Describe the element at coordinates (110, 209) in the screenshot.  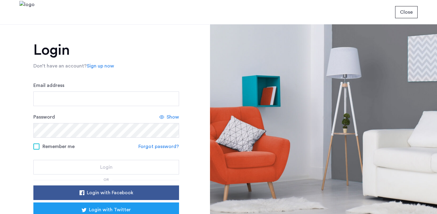
I see `span: Login with Twitter` at that location.